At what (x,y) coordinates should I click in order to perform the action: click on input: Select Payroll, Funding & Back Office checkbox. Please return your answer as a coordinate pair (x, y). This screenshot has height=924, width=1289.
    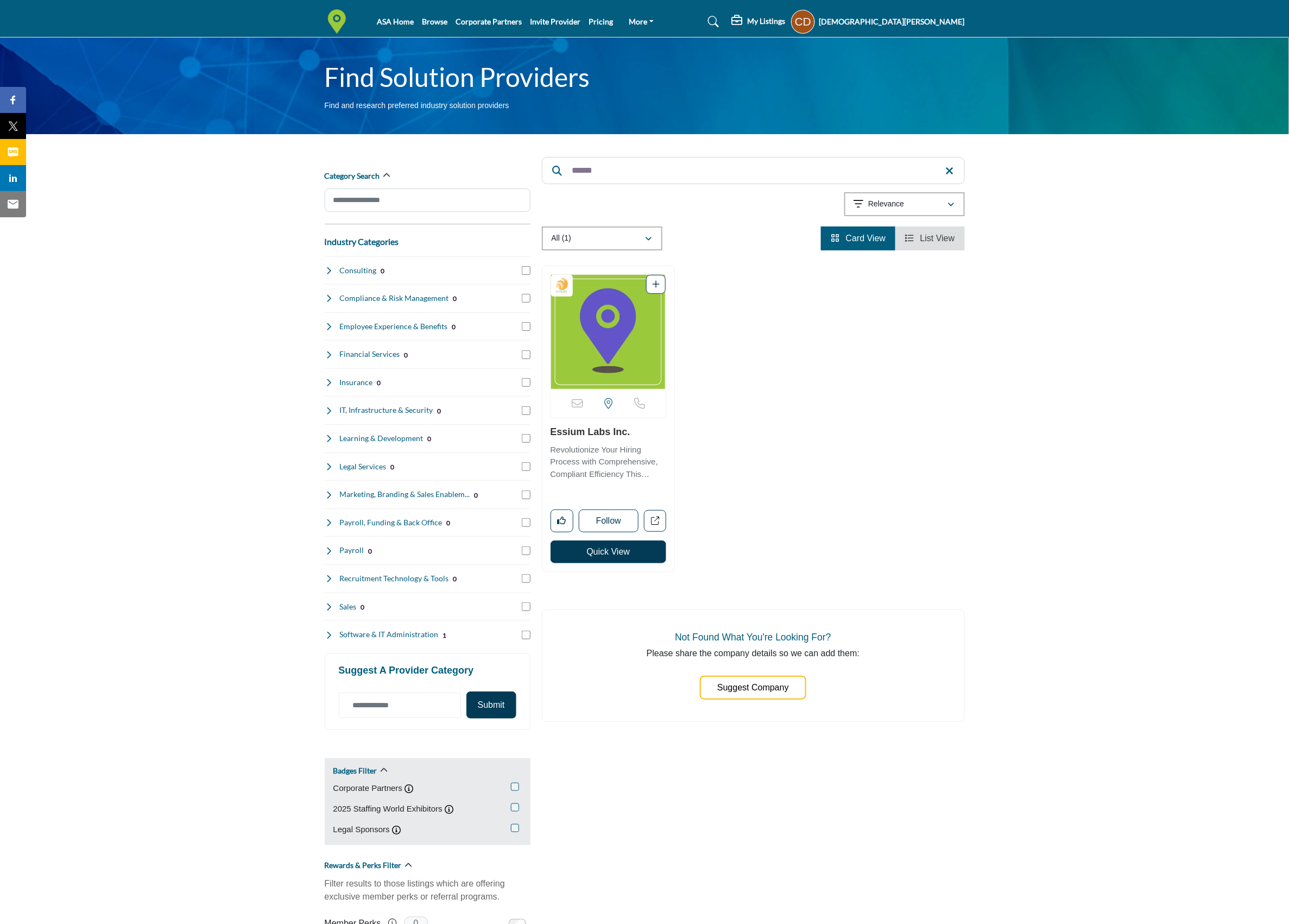
    Looking at the image, I should click on (527, 522).